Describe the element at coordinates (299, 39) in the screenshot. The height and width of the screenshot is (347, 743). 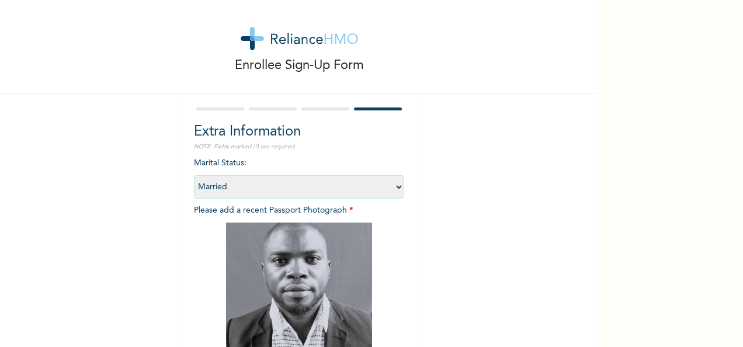
I see `img: logo` at that location.